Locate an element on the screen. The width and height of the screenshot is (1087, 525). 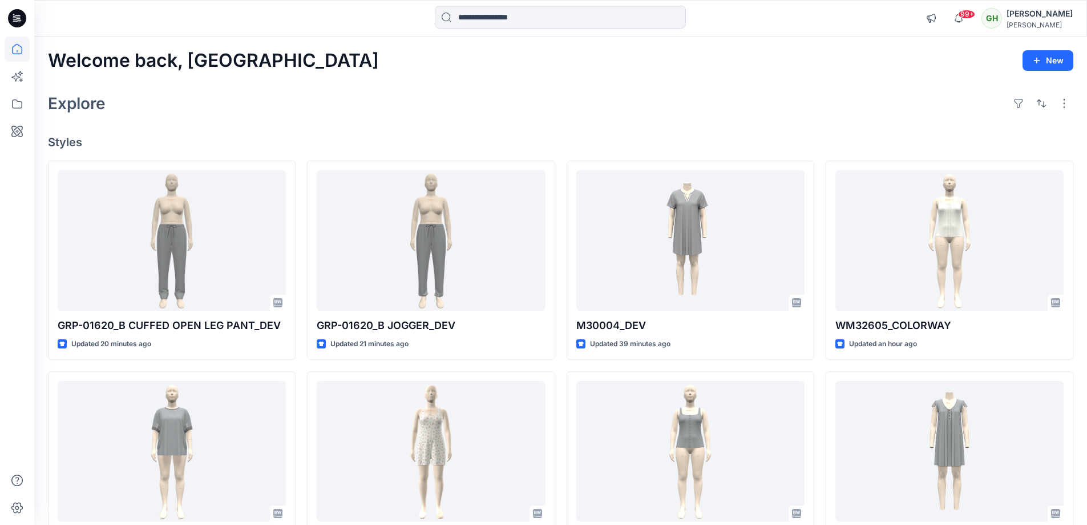
button: New is located at coordinates (1048, 61).